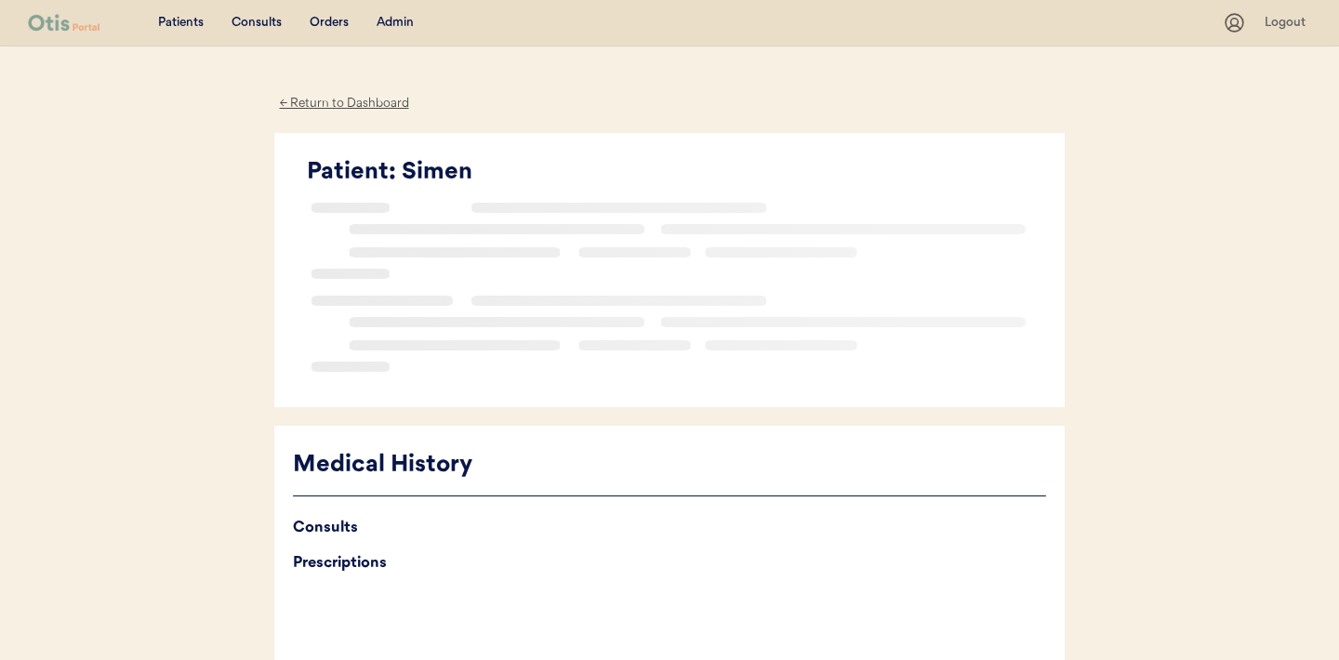 The height and width of the screenshot is (660, 1339). I want to click on div: Logout, so click(1288, 23).